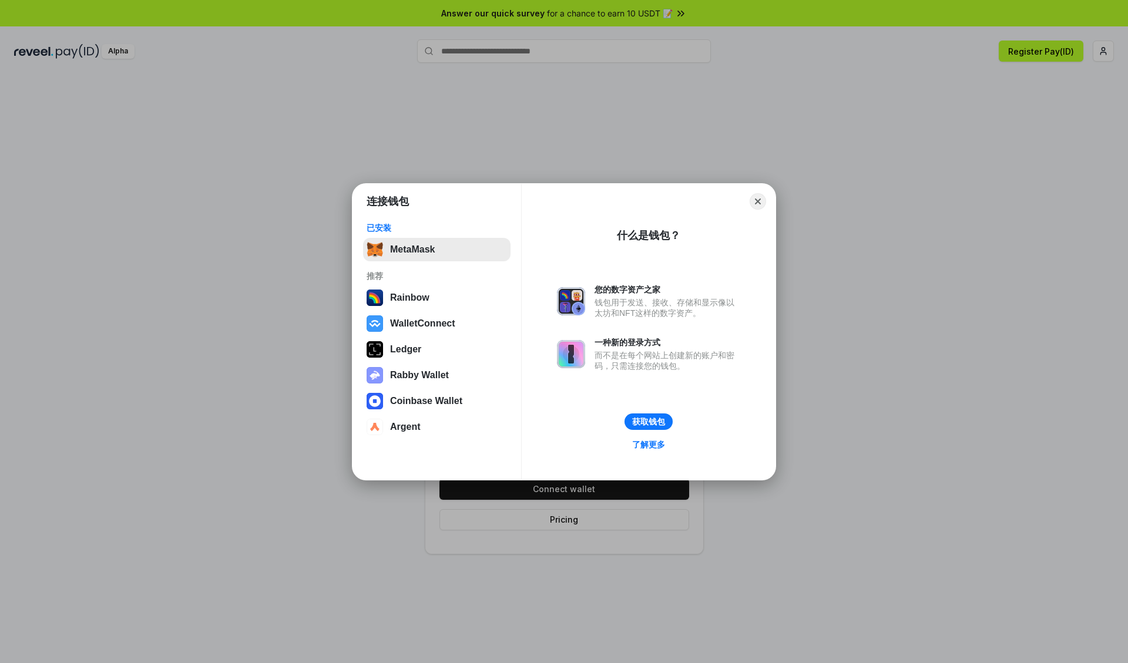 This screenshot has width=1128, height=663. I want to click on img: svg+xml,%3Csvg%20width%3D%22120%22%20height%3D%22120%22%20viewBox%3D%220%200%20120%20120%22%20fil..., so click(375, 298).